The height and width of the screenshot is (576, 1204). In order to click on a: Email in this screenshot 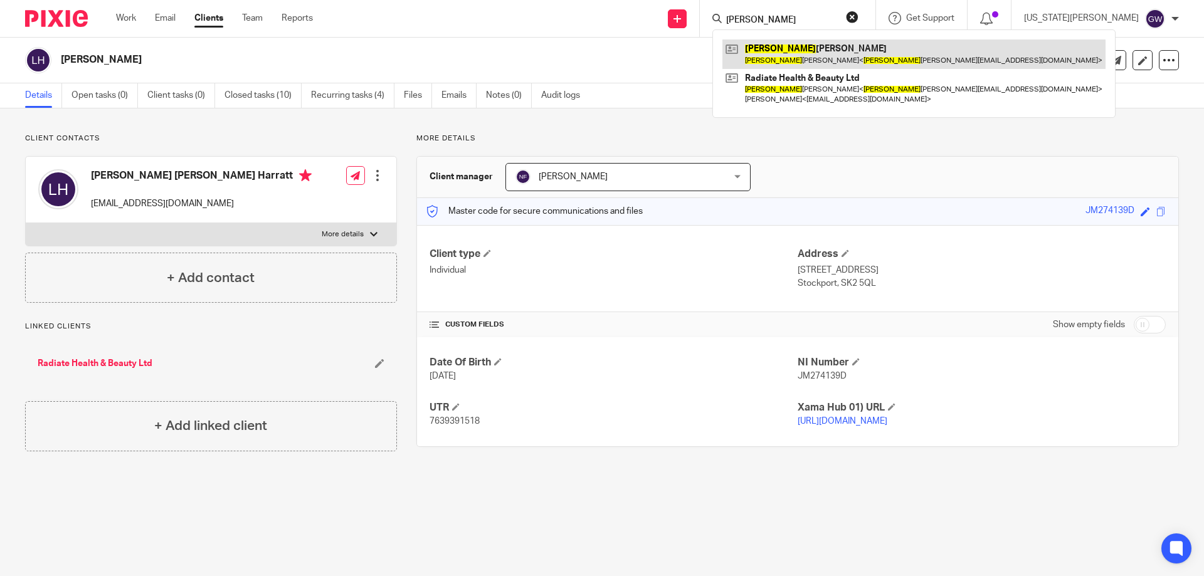, I will do `click(165, 18)`.